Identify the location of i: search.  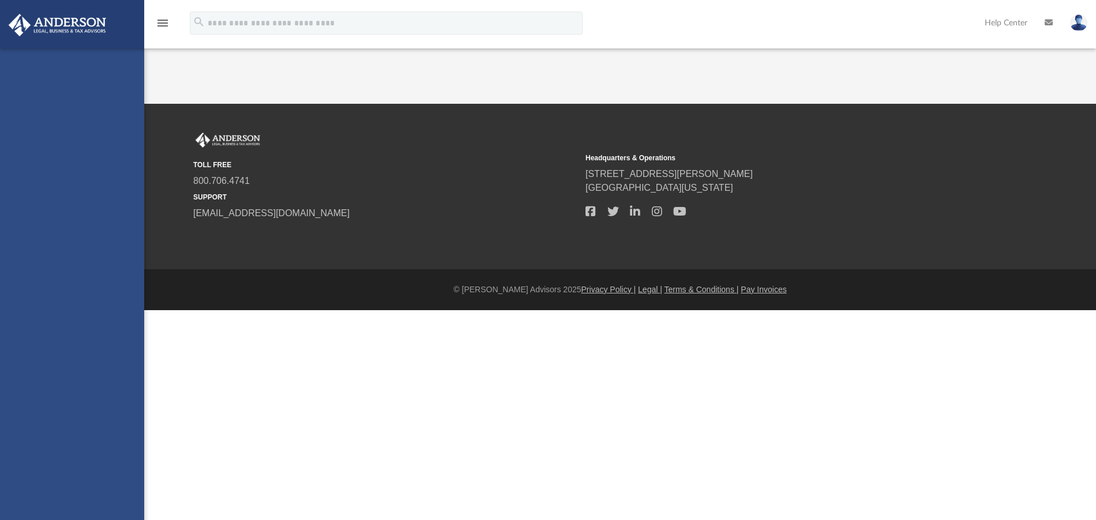
(199, 22).